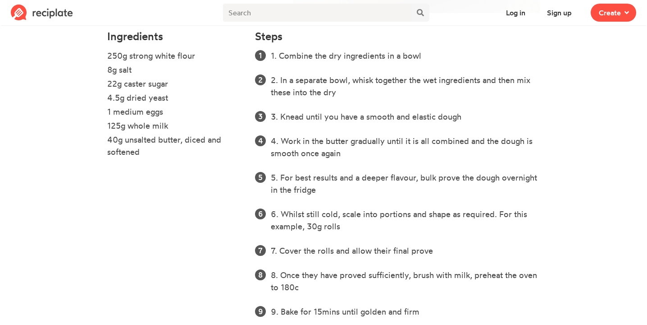 The height and width of the screenshot is (325, 647). What do you see at coordinates (405, 183) in the screenshot?
I see `li: 5. For best results and a deeper flavour, bulk prove the dough overnight in the fridge` at bounding box center [405, 183].